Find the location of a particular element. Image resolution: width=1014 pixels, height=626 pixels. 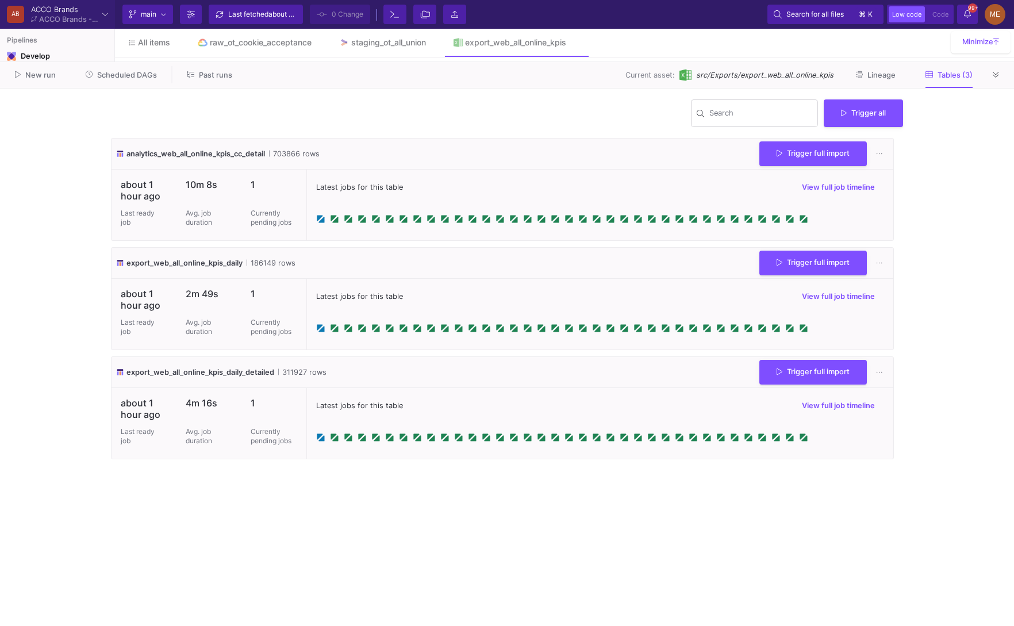

button: Trigger all is located at coordinates (864, 113).